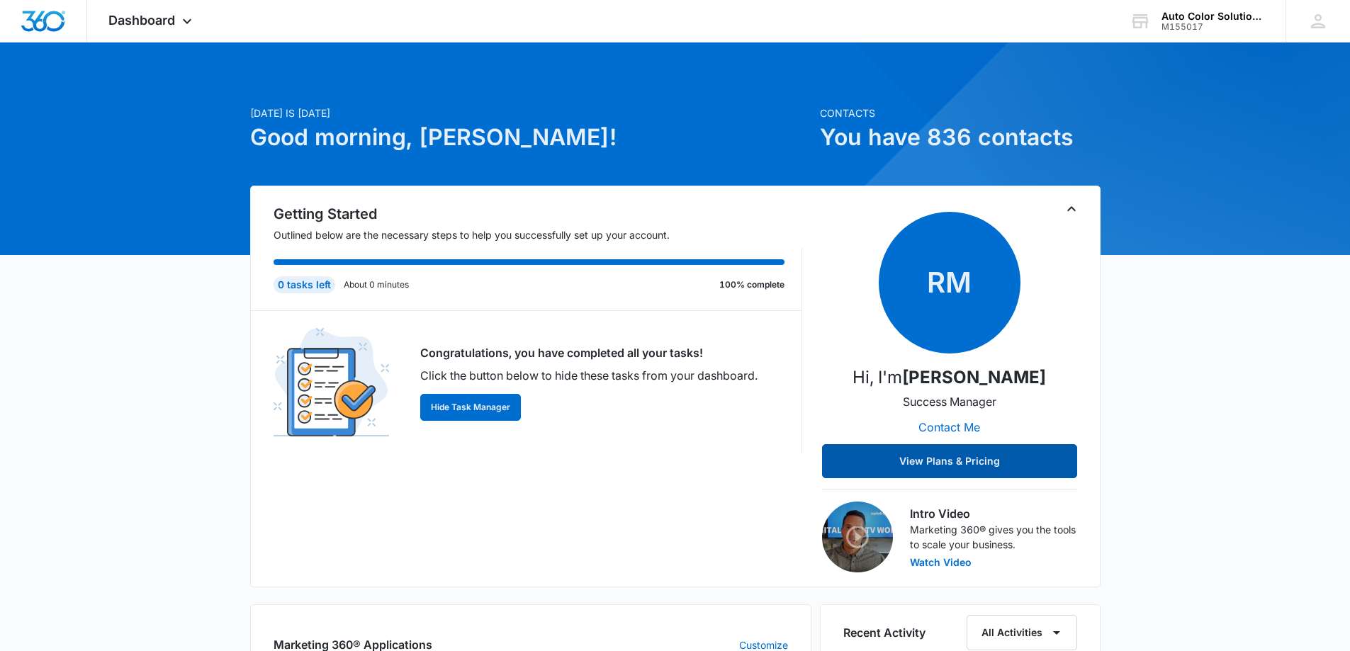 This screenshot has width=1350, height=651. What do you see at coordinates (589, 353) in the screenshot?
I see `p: Congratulations, you have completed all your tasks!` at bounding box center [589, 353].